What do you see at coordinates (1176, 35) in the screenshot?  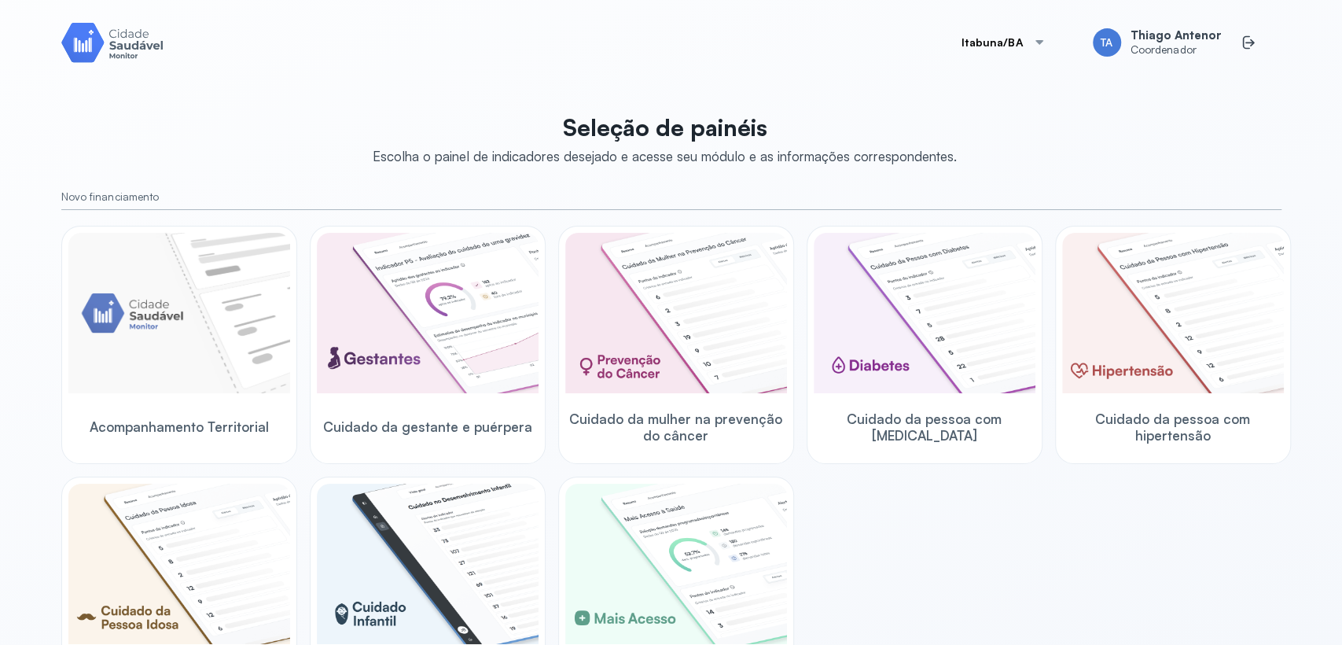 I see `span: Thiago Antenor` at bounding box center [1176, 35].